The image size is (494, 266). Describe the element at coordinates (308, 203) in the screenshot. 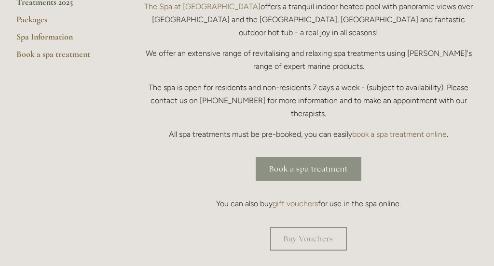

I see `p: You can also buy for use in the spa online.` at that location.